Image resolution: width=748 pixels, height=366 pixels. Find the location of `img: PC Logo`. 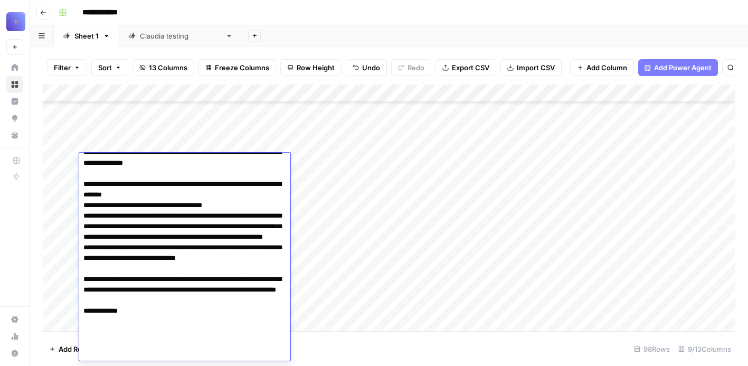

img: PC Logo is located at coordinates (16, 22).